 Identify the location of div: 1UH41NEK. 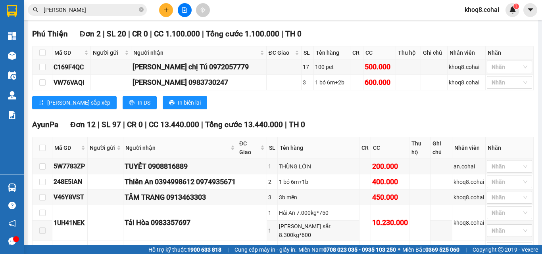
(70, 223).